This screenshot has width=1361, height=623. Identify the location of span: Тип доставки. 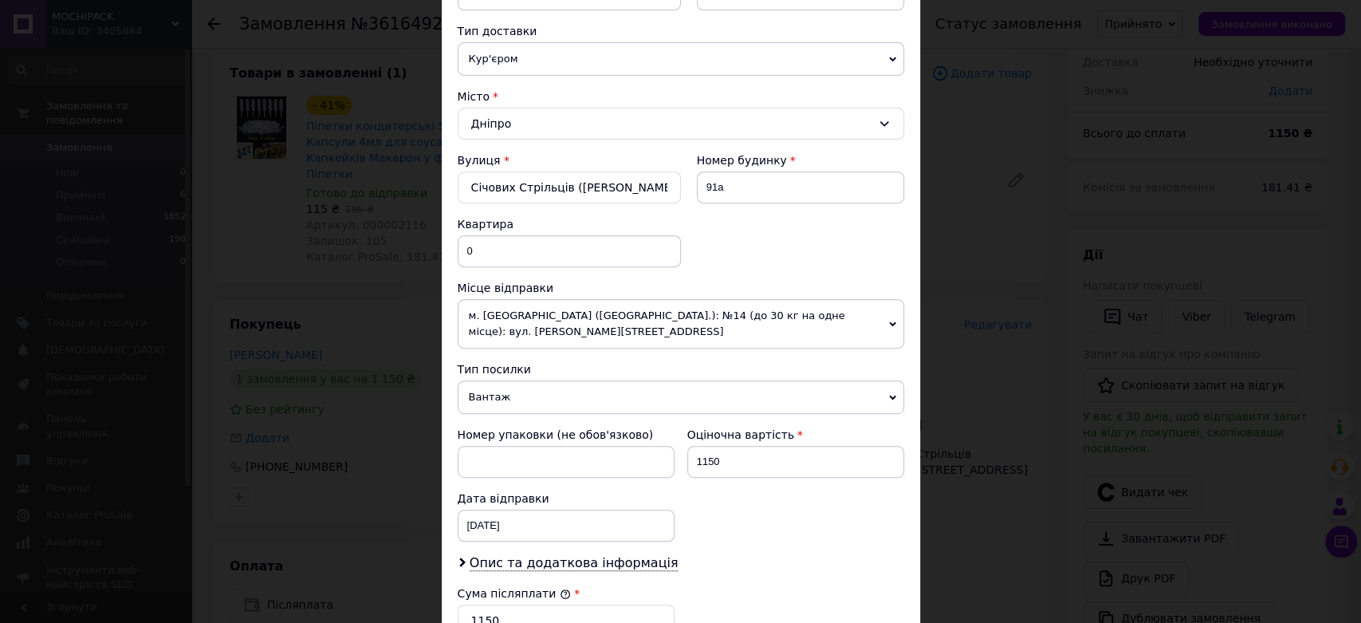
(498, 31).